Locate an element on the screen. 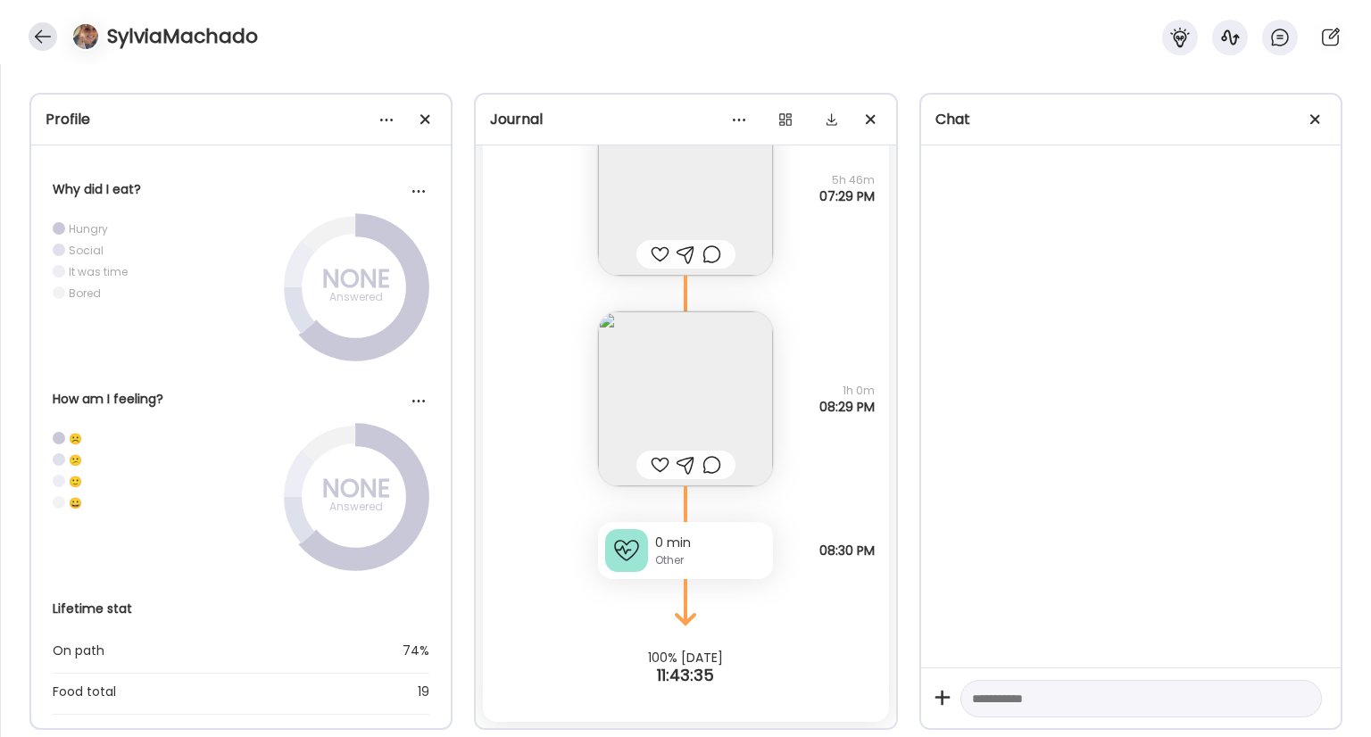 This screenshot has height=737, width=1371. div: Hungry is located at coordinates (88, 228).